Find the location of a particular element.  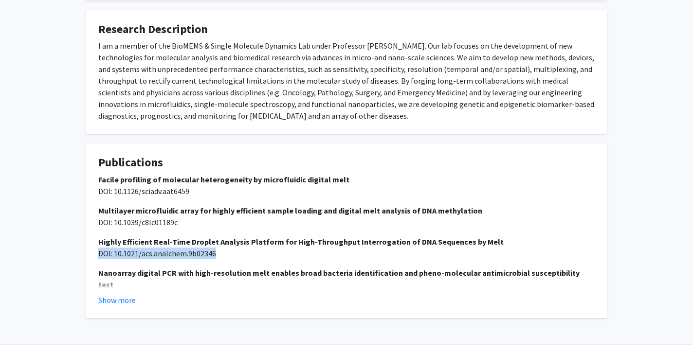

span: DOI: 10.1039/c8lc01189c is located at coordinates (138, 222).